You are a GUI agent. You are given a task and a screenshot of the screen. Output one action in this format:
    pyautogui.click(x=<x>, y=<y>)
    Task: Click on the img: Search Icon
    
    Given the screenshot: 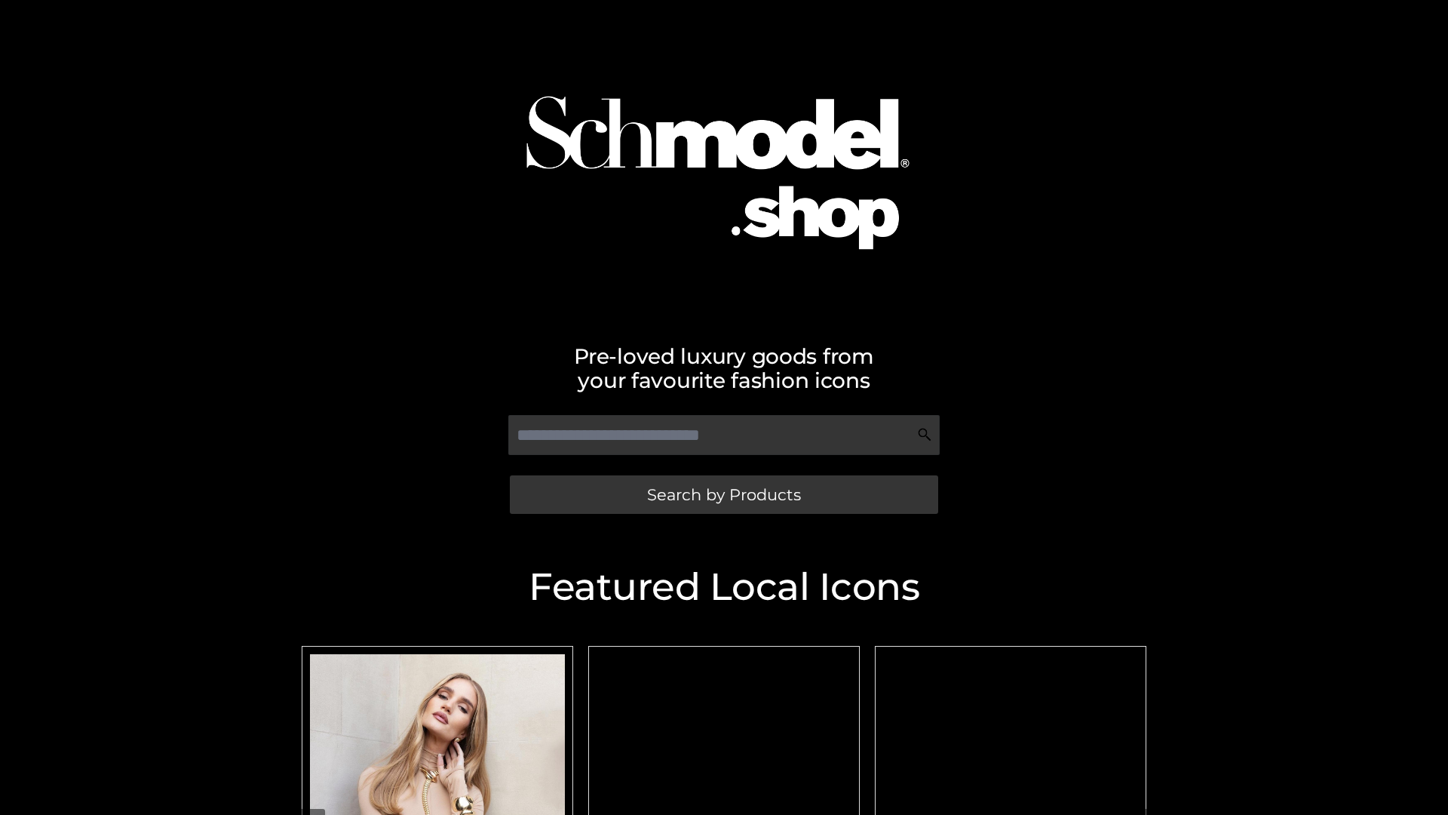 What is the action you would take?
    pyautogui.click(x=925, y=434)
    